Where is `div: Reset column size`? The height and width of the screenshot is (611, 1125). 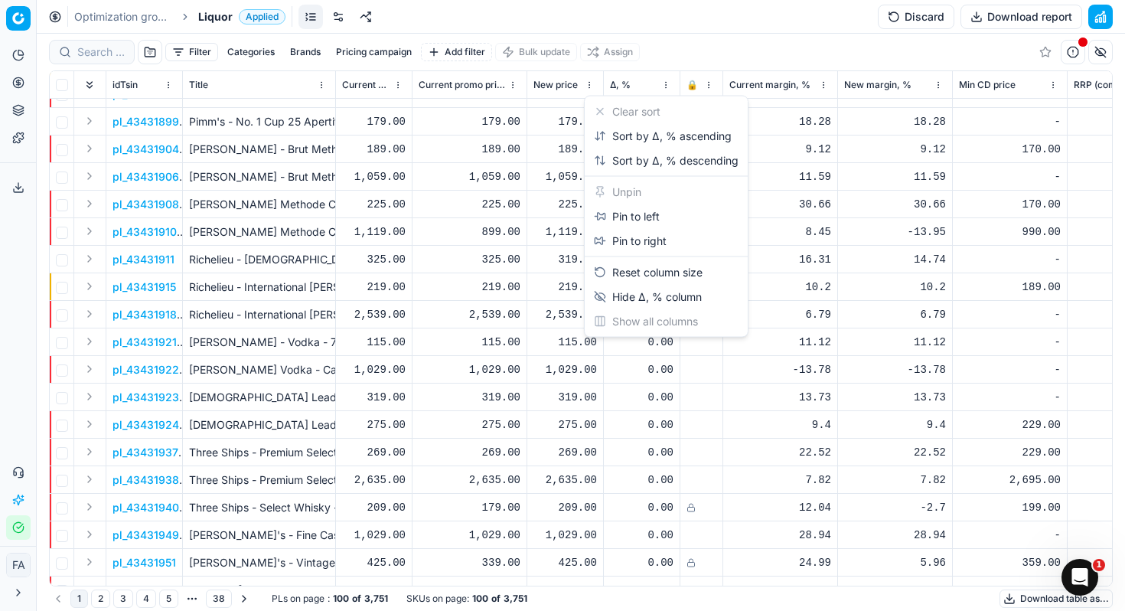 div: Reset column size is located at coordinates (648, 272).